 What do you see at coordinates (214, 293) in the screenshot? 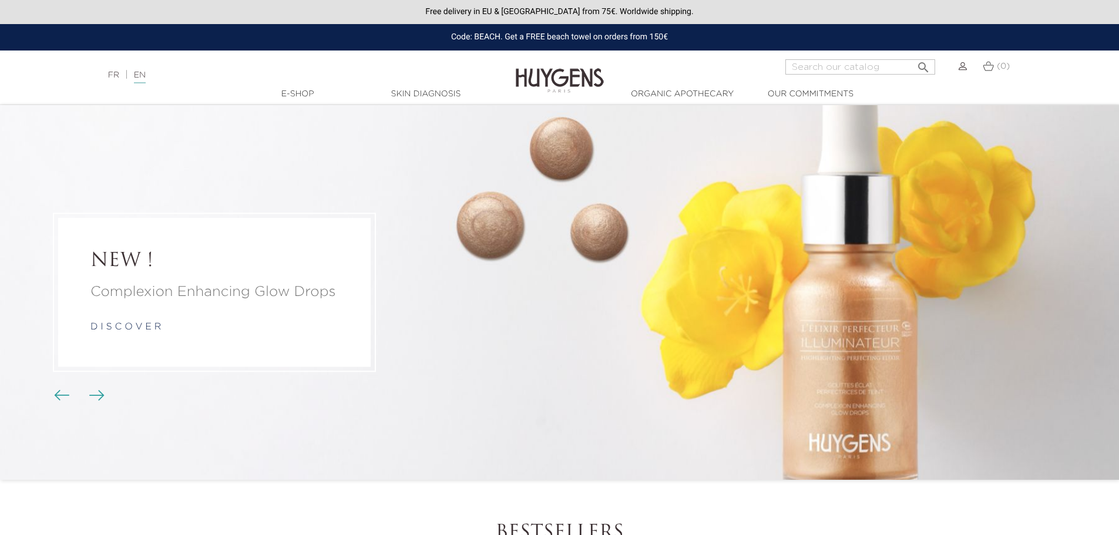
I see `p: Complexion Enhancing Glow Drops` at bounding box center [214, 293].